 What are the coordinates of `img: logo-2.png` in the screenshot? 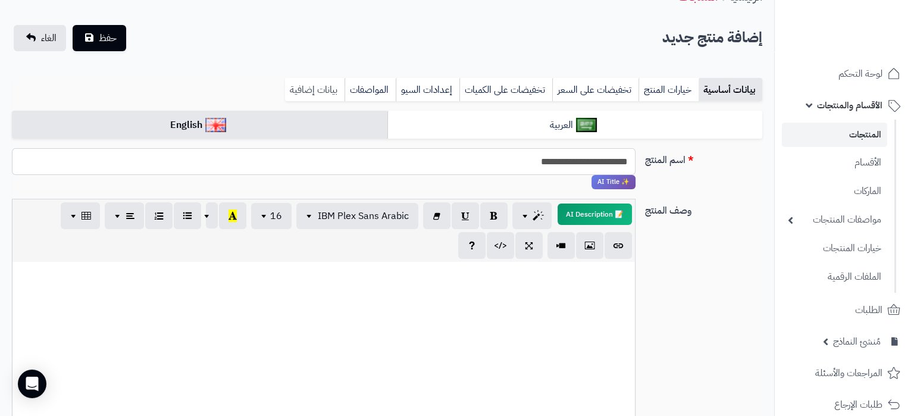 It's located at (867, 45).